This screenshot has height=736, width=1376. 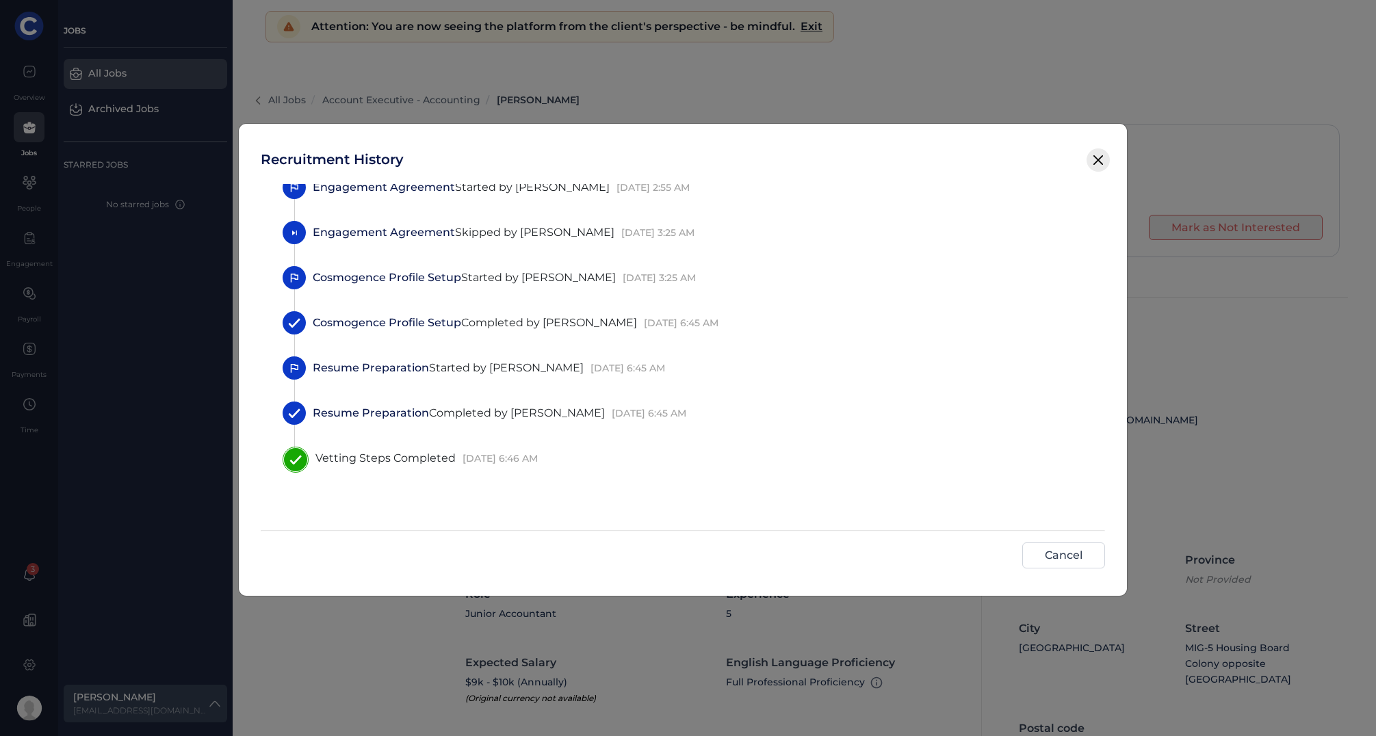 I want to click on span: Cancel, so click(x=1063, y=555).